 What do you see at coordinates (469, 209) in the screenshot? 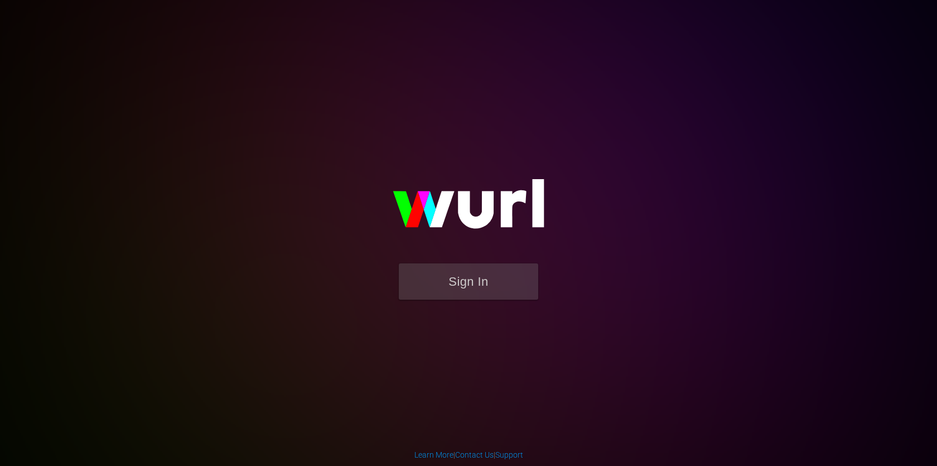
I see `img: wurl-logo-on-black-223613ac3d8ba8fe6dc639794a292ebdb59501304c7dfd60c99c58986ef67473.svg` at bounding box center [469, 209].